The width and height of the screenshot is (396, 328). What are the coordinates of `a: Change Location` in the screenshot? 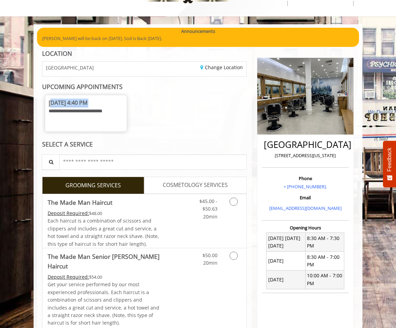 It's located at (222, 67).